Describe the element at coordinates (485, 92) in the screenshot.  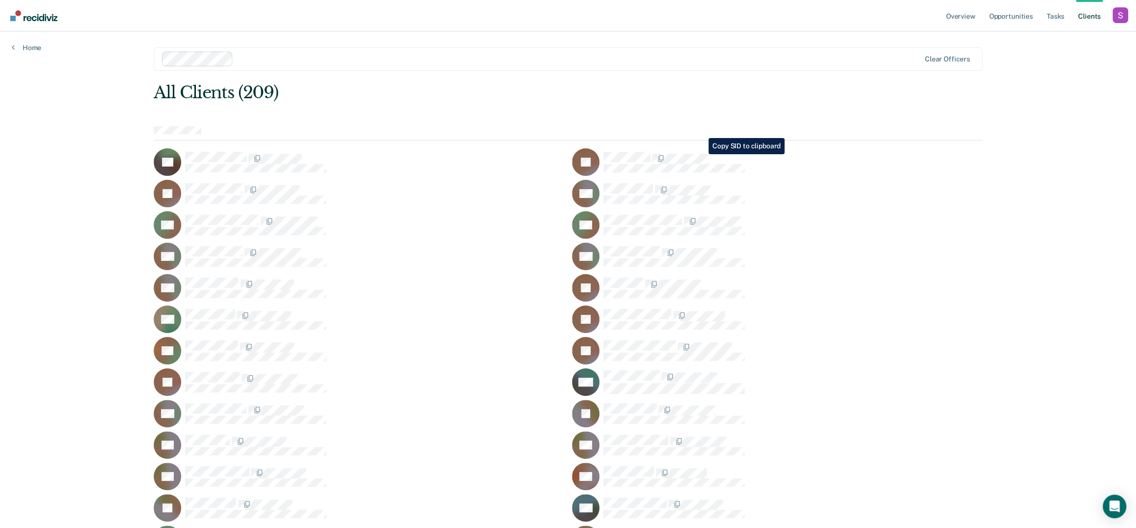
I see `div: All Clients (209)` at that location.